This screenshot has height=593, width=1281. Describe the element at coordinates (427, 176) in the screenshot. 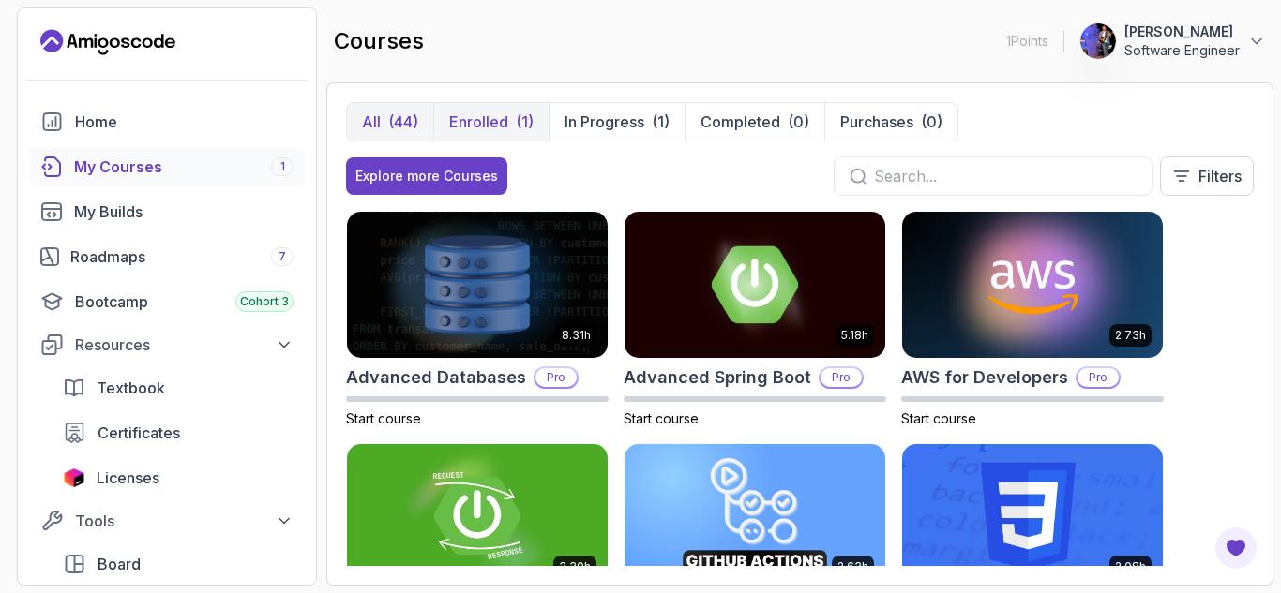

I see `div: Explore more Courses` at that location.